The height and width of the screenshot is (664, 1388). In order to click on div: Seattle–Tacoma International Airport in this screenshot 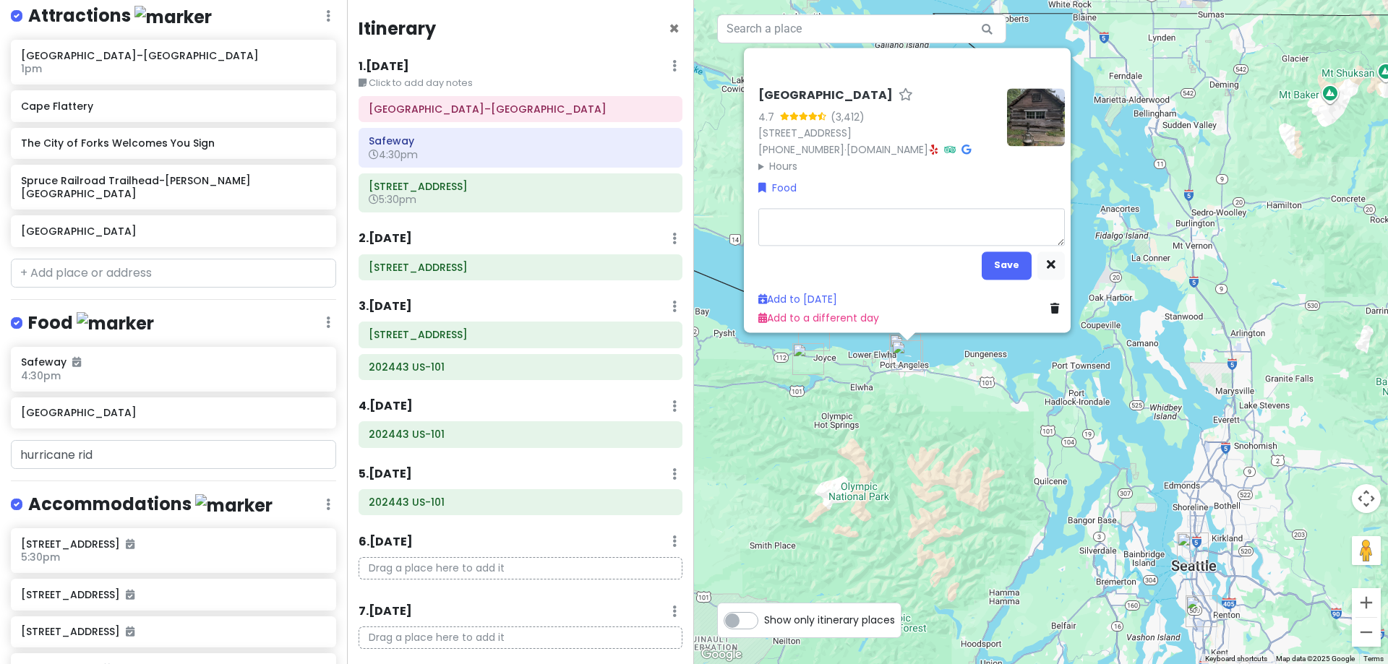, I will do `click(1201, 612)`.